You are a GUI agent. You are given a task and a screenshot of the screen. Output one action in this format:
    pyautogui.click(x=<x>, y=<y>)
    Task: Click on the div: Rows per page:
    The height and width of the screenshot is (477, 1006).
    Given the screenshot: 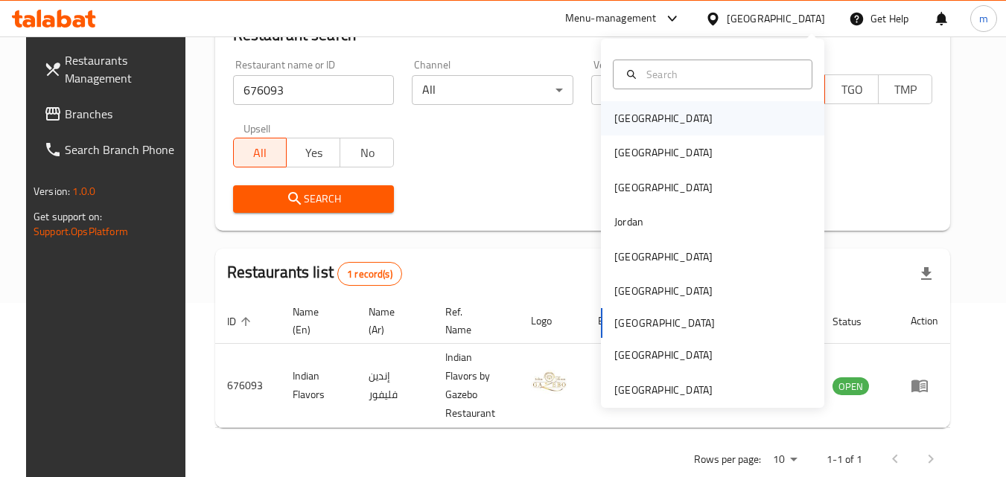 What is the action you would take?
    pyautogui.click(x=785, y=460)
    